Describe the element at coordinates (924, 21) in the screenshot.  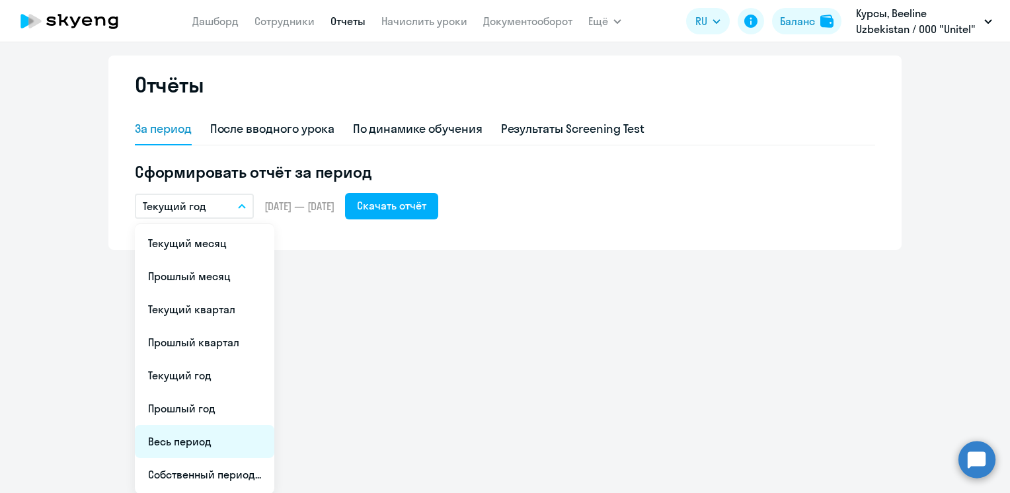
I see `button: Курсы, Beeline Uzbekistan / ООО "Unitel"` at that location.